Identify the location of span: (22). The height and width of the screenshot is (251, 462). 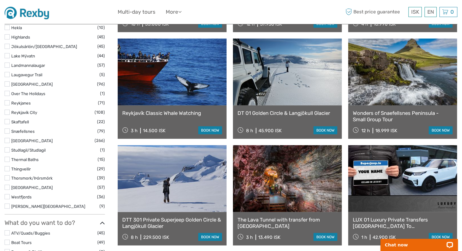
(101, 122).